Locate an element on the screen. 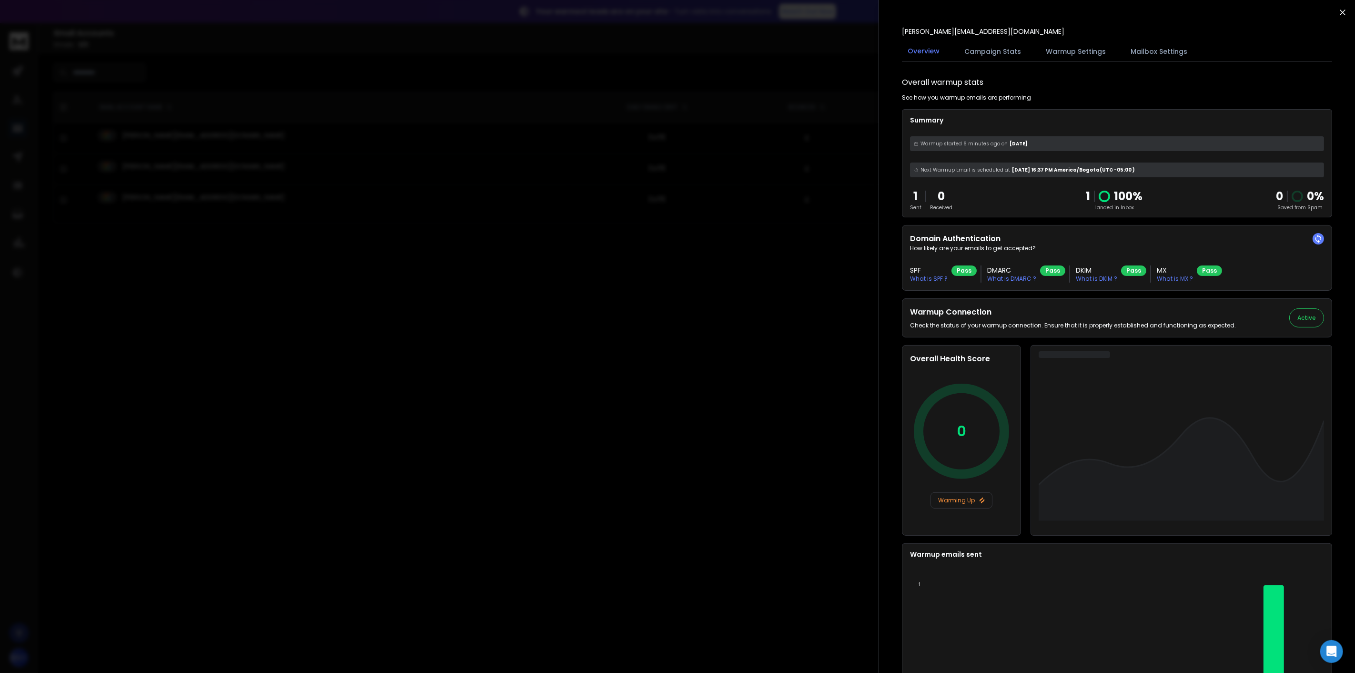 The height and width of the screenshot is (673, 1355). p: 100 % is located at coordinates (1129, 196).